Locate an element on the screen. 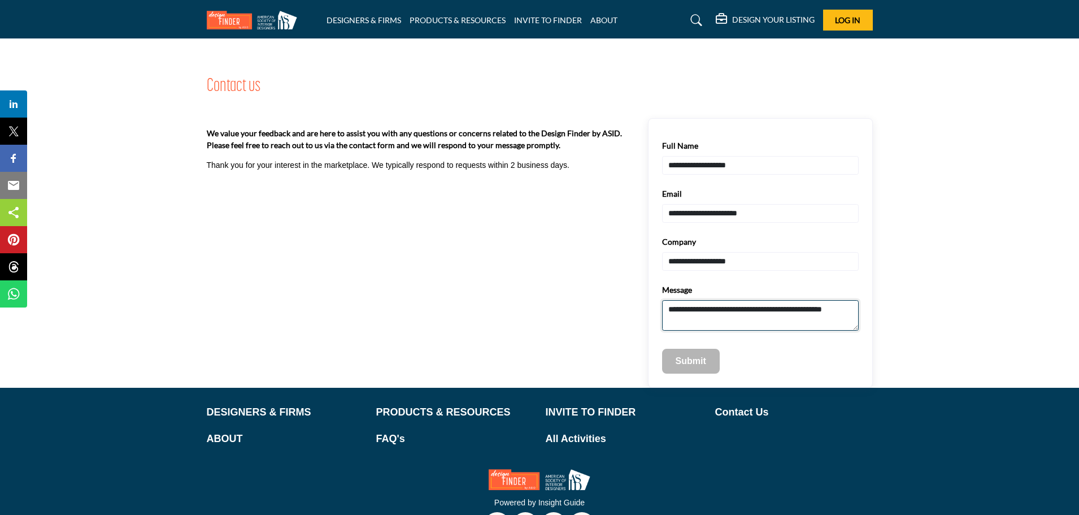  p: PRODUCTS & RESOURCES is located at coordinates (455, 412).